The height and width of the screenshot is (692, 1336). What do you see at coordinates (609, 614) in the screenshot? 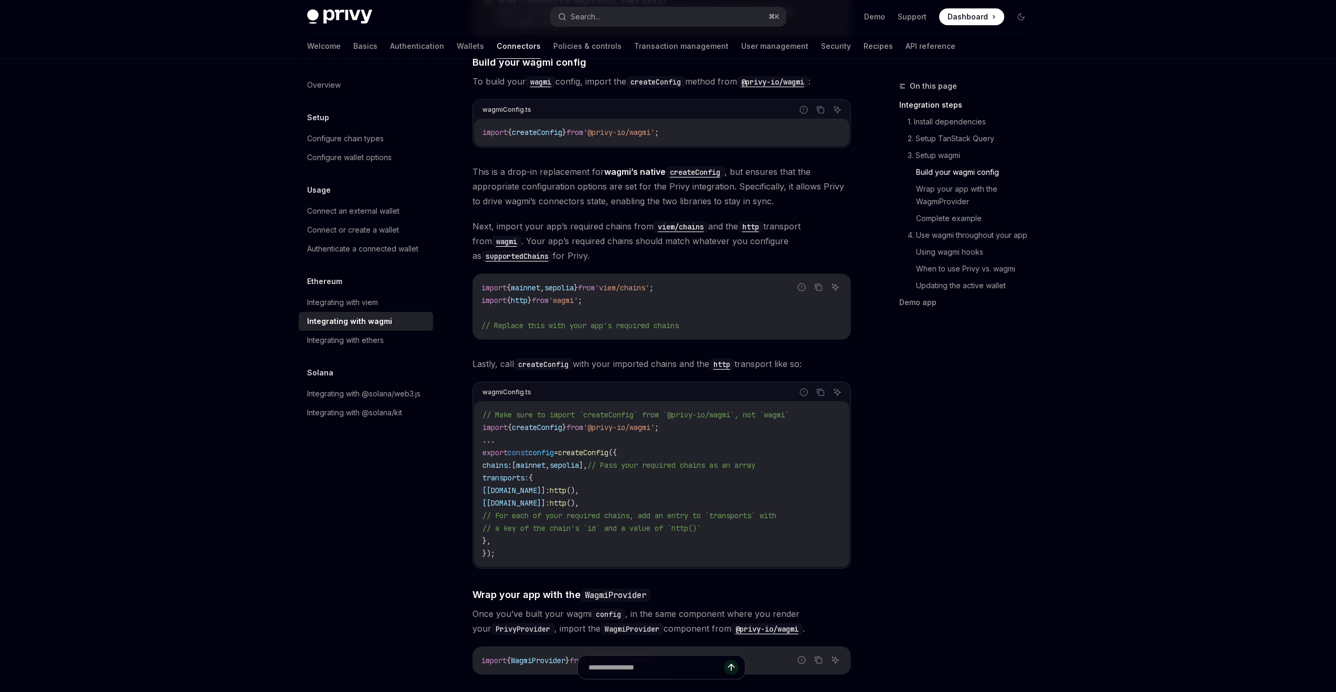
I see `code: config` at bounding box center [609, 614].